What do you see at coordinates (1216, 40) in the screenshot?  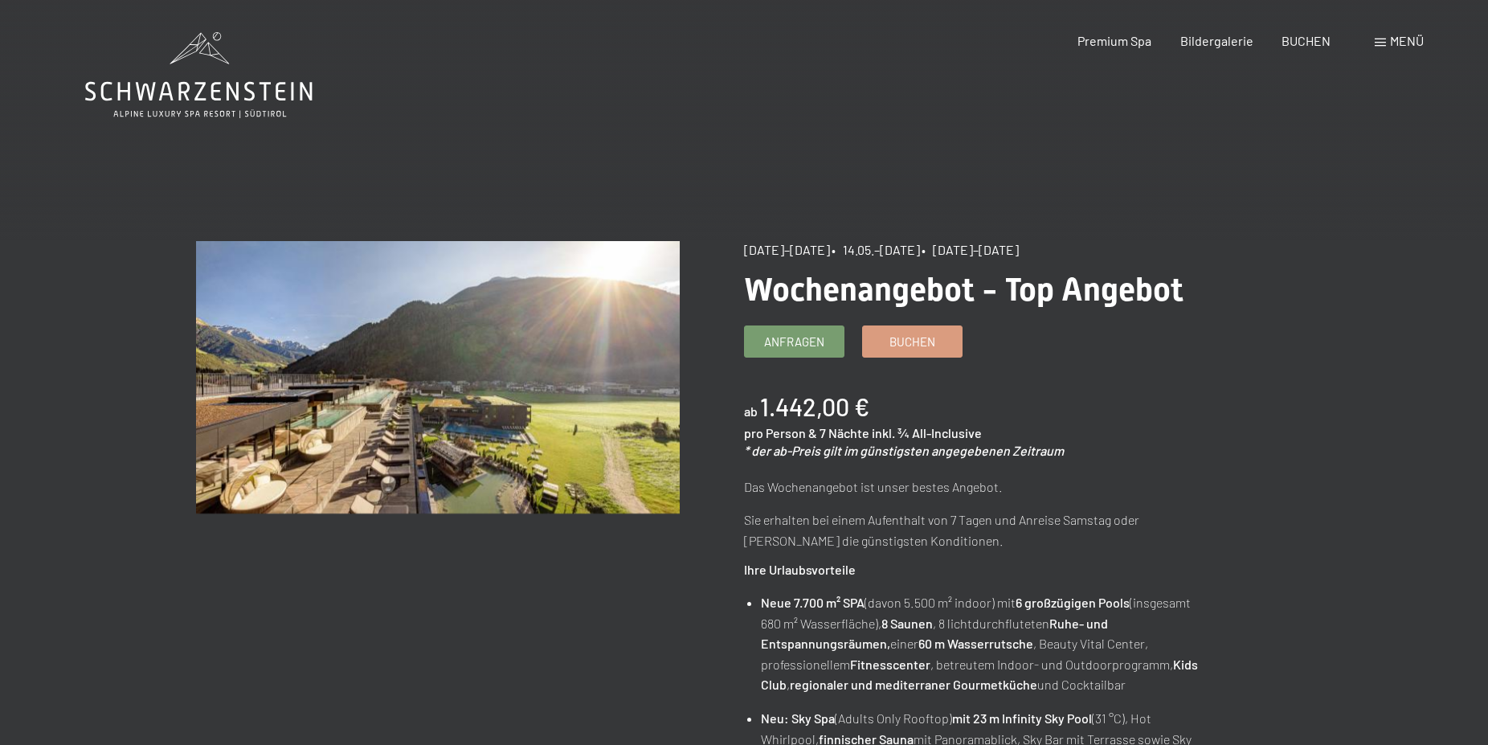 I see `span: Bildergalerie` at bounding box center [1216, 40].